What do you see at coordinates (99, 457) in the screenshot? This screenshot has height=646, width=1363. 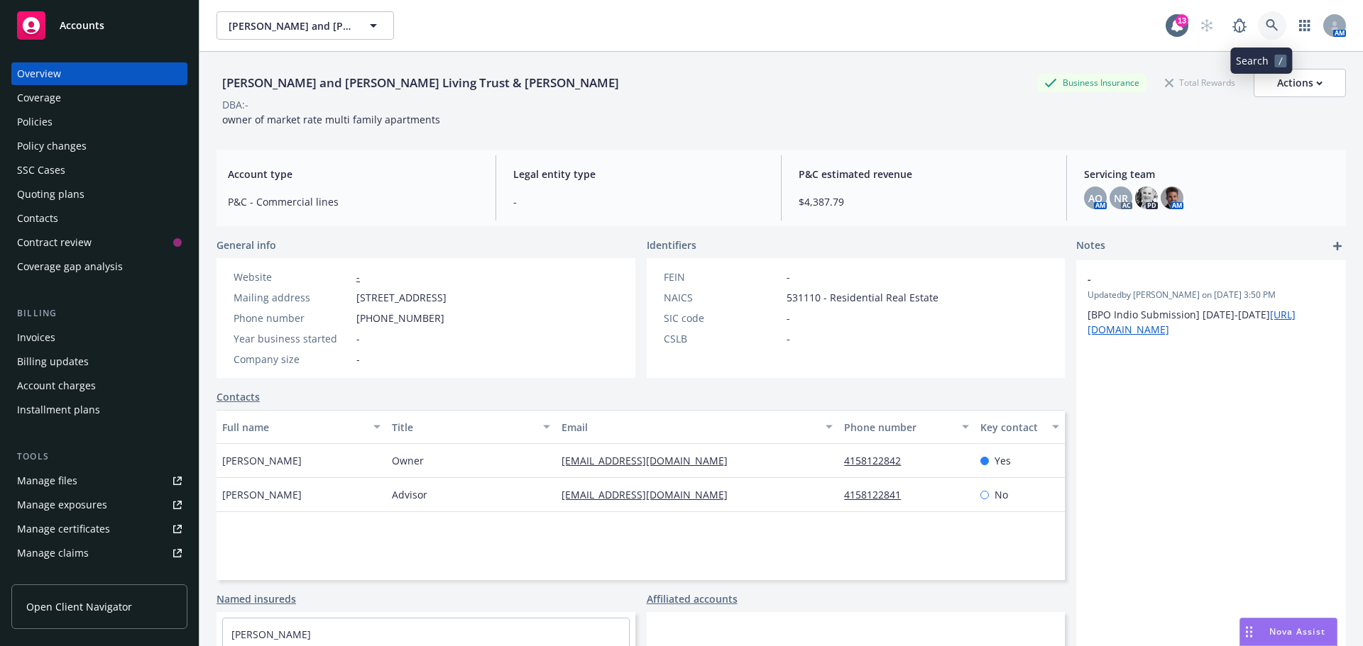 I see `div: Tools` at bounding box center [99, 457].